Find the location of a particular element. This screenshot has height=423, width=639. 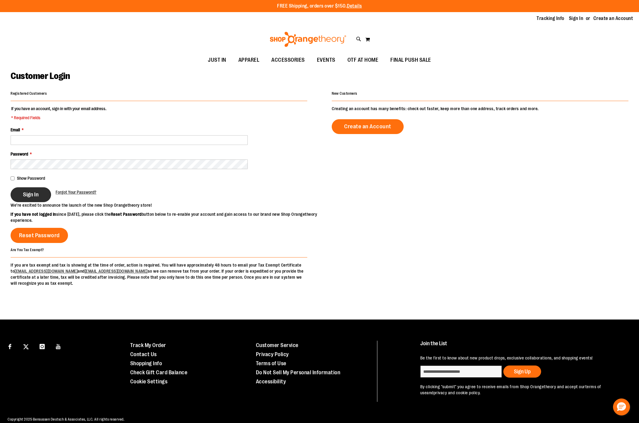

span: Sign In is located at coordinates (31, 194).